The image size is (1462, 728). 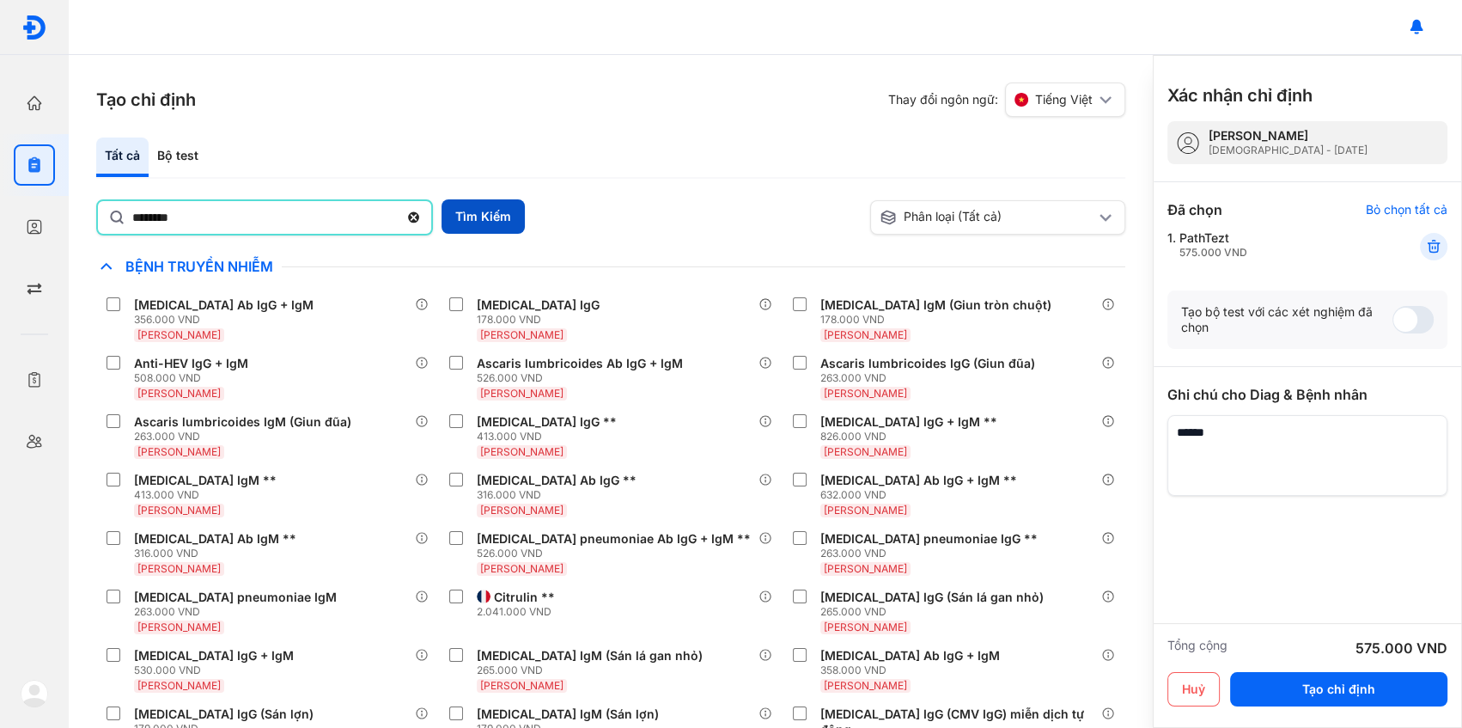 I want to click on div: 358.000 VND, so click(x=913, y=670).